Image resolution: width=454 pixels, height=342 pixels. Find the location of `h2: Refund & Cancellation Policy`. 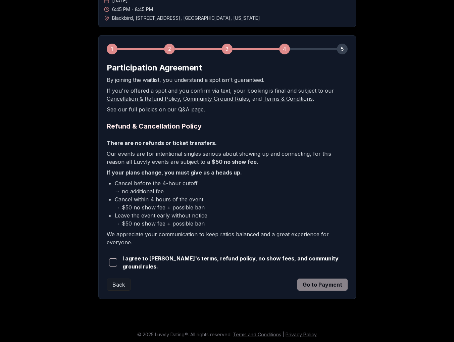

h2: Refund & Cancellation Policy is located at coordinates (227, 126).